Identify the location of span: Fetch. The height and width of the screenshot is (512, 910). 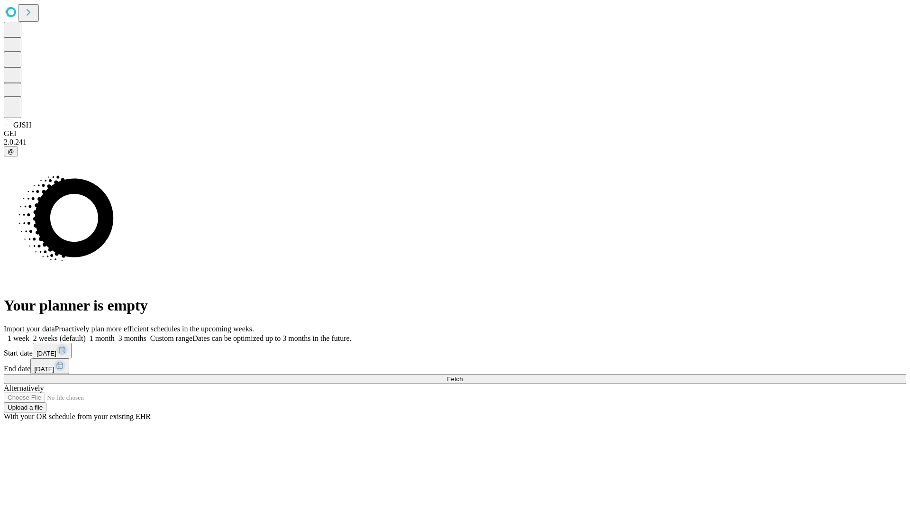
(455, 379).